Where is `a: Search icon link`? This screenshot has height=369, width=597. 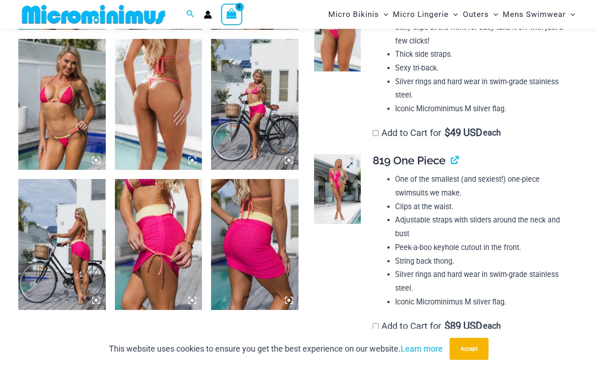 a: Search icon link is located at coordinates (191, 14).